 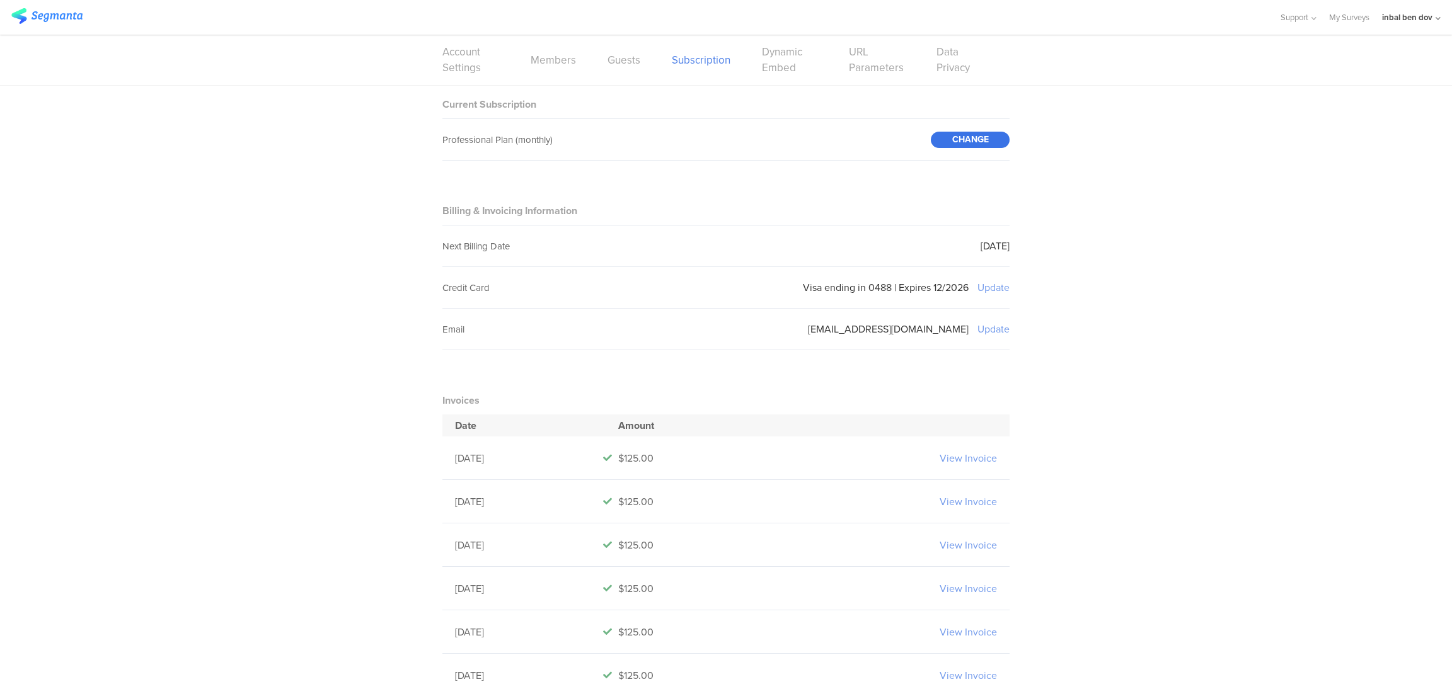 I want to click on a: Dynamic Embed, so click(x=790, y=60).